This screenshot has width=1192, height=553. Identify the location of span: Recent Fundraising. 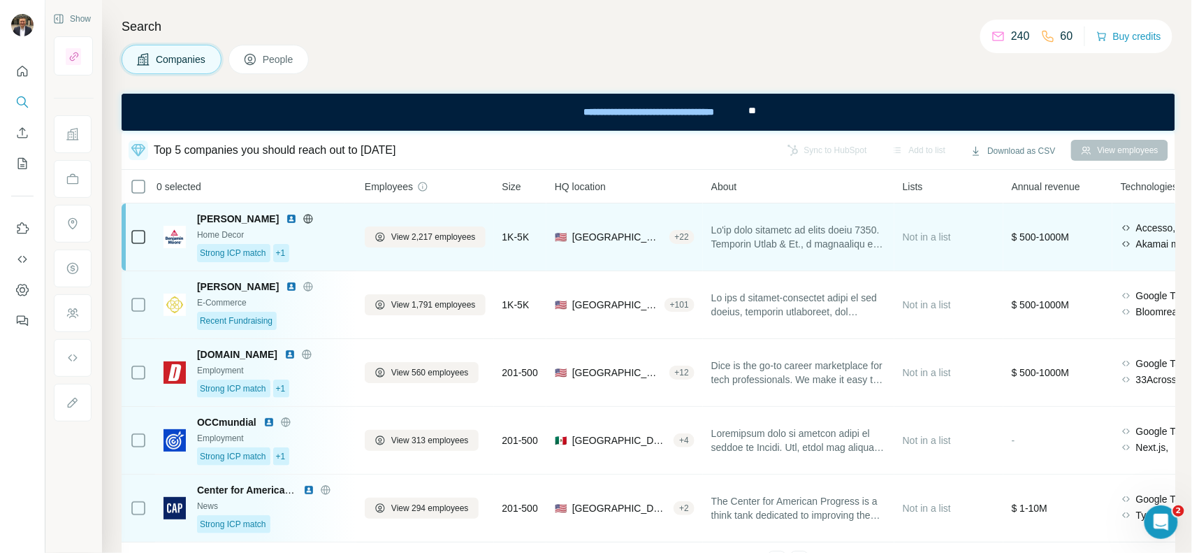
(236, 321).